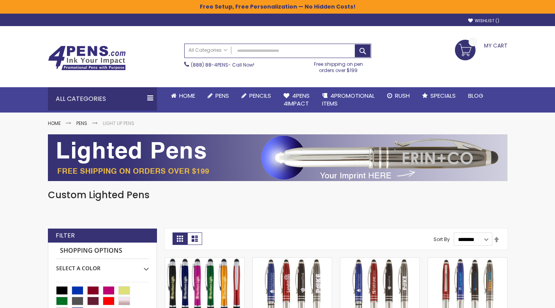  What do you see at coordinates (483, 21) in the screenshot?
I see `a: Wishlist` at bounding box center [483, 21].